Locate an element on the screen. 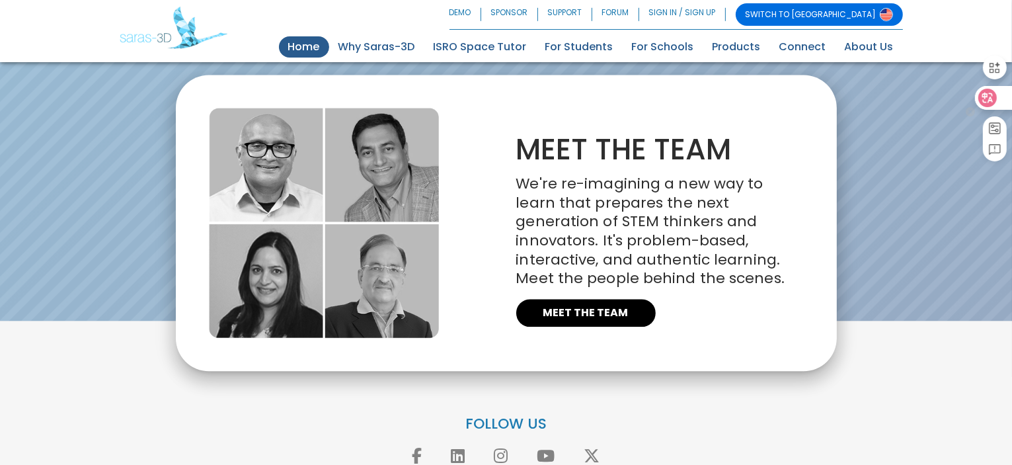  img: meet the team is located at coordinates (324, 223).